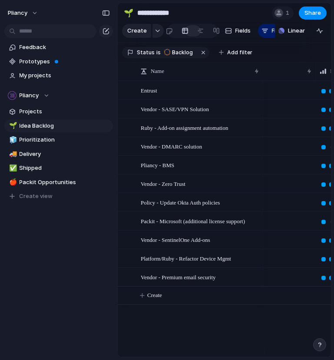  Describe the element at coordinates (65, 140) in the screenshot. I see `span: Prioritization` at that location.